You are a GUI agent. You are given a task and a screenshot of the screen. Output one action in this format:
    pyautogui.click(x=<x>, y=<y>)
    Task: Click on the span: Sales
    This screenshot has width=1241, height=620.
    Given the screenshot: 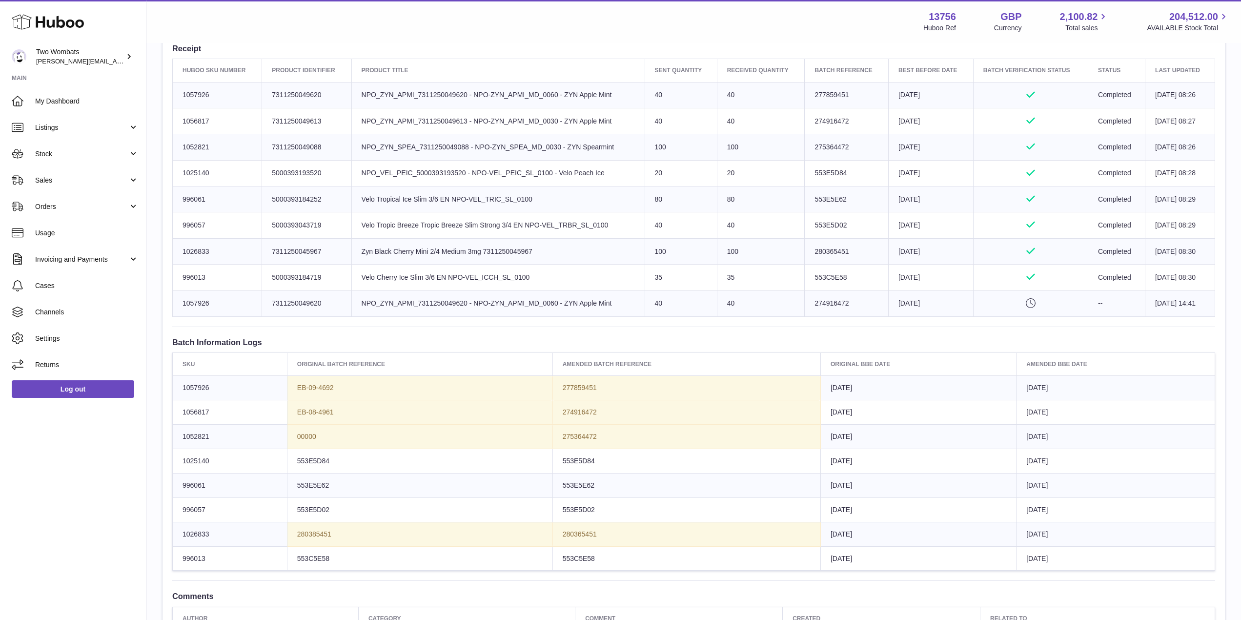 What is the action you would take?
    pyautogui.click(x=81, y=180)
    